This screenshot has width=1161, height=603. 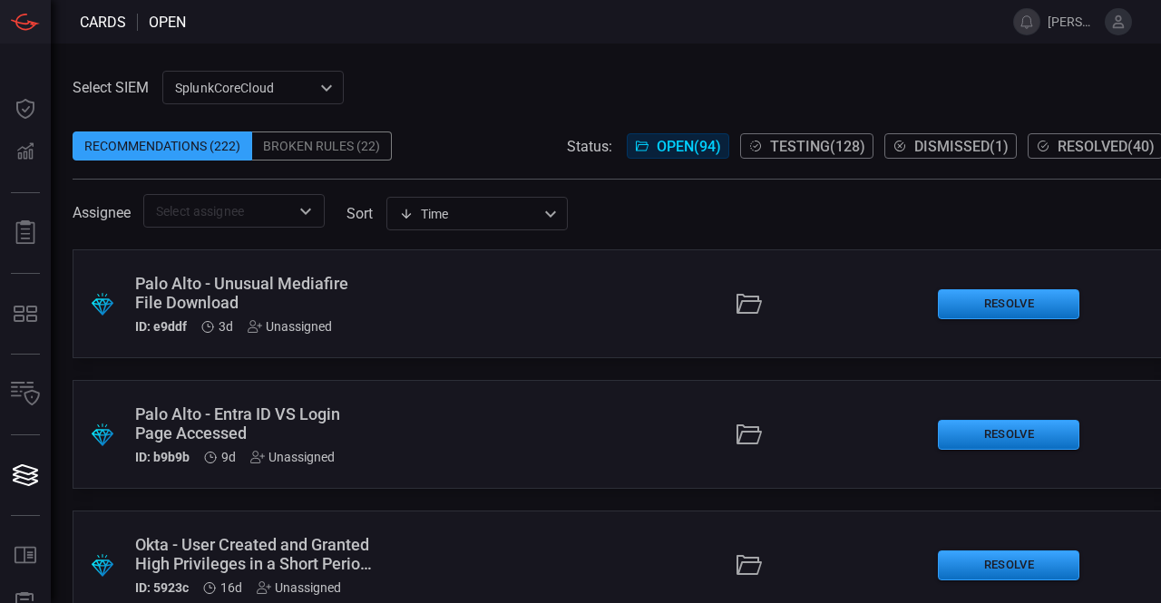 I want to click on span: Testing ( 128 ), so click(x=817, y=146).